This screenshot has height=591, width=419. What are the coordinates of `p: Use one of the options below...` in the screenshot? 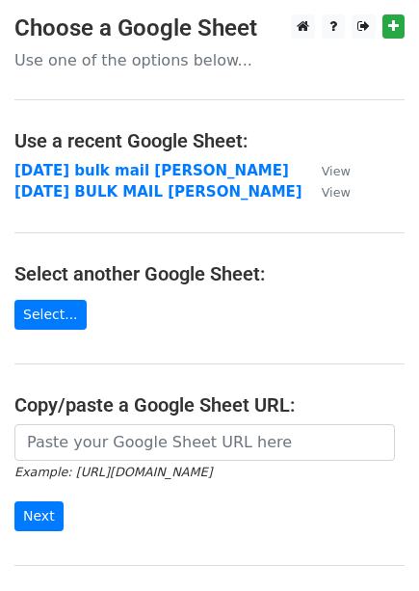 It's located at (209, 60).